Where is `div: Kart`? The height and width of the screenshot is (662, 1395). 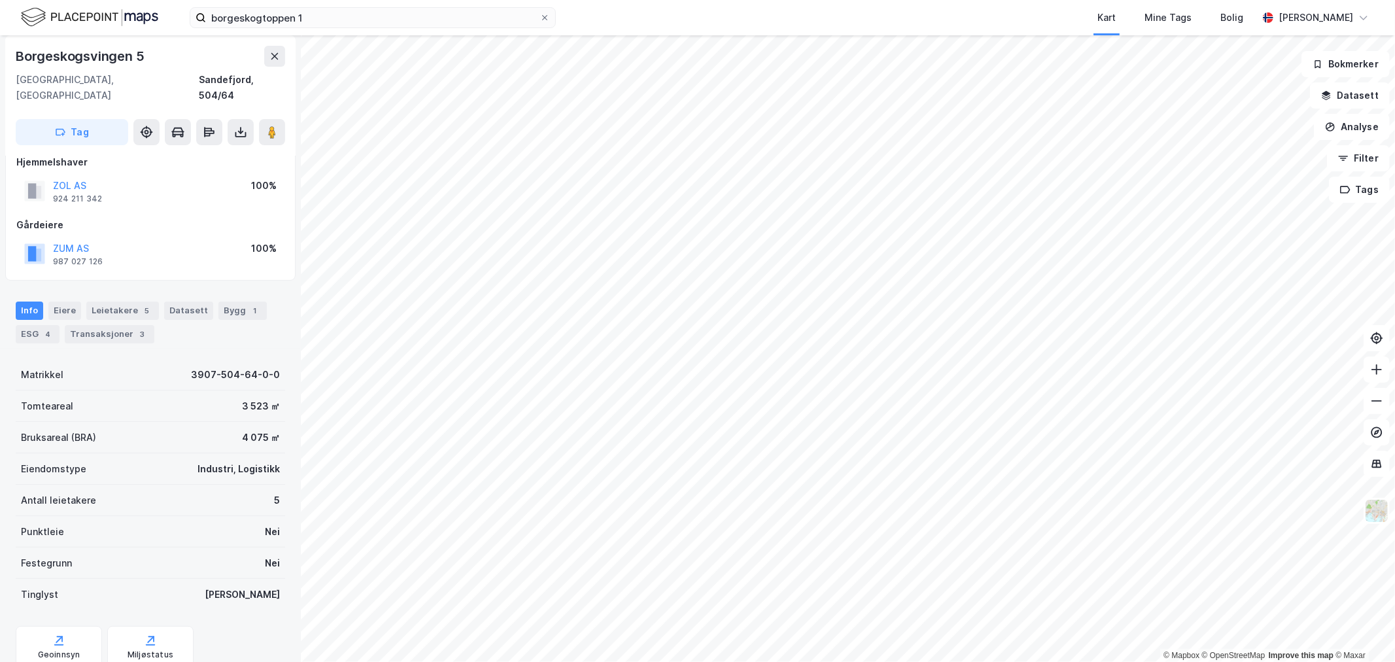 div: Kart is located at coordinates (1107, 18).